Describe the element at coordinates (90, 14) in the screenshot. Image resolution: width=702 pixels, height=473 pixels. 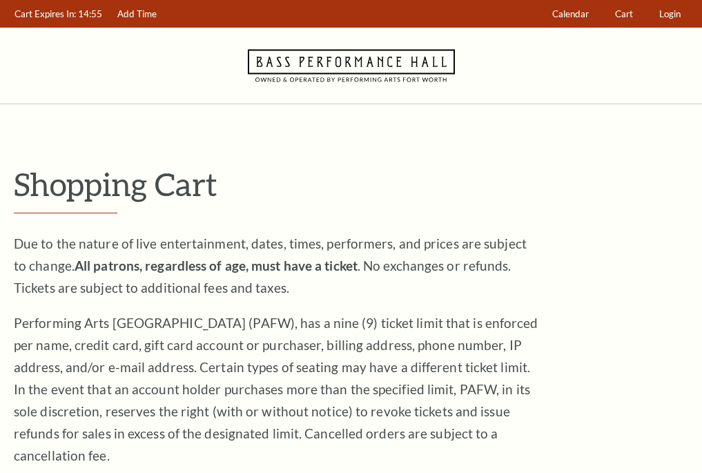
I see `span: 14:55` at that location.